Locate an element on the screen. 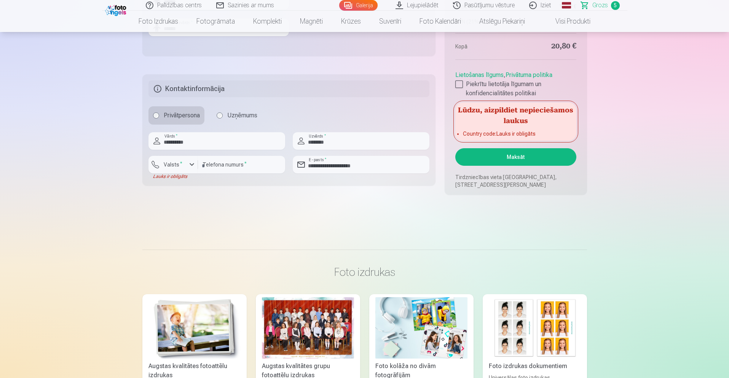  span: 5 is located at coordinates (615, 5).